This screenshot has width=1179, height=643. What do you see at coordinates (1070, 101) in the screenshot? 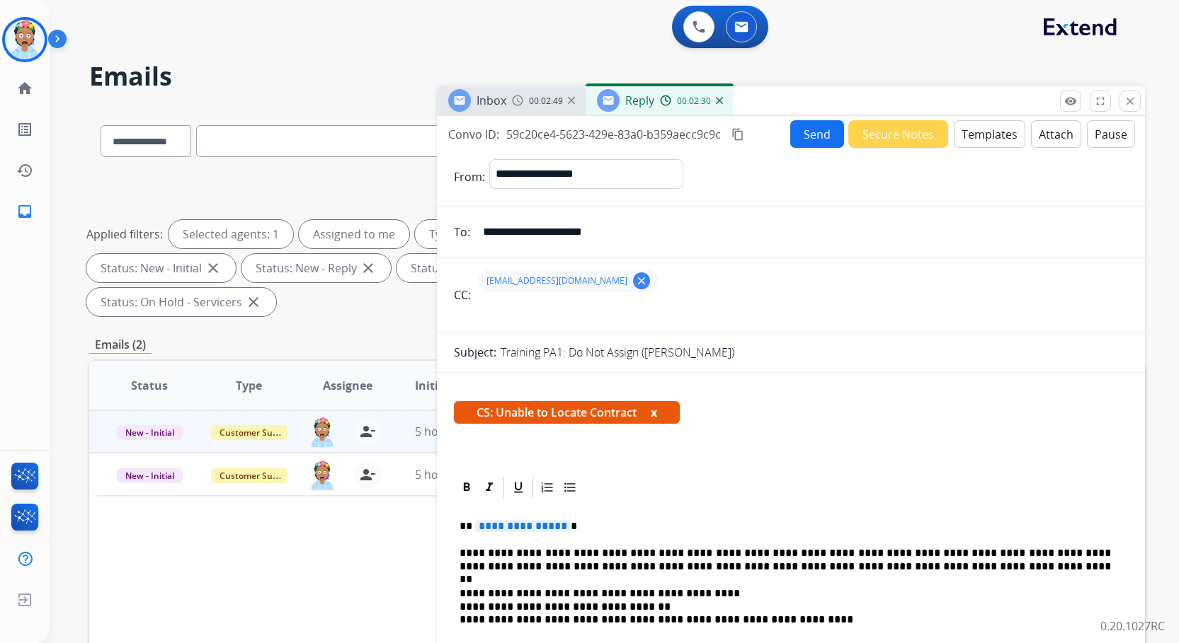
I see `mat-icon: remove_red_eye` at bounding box center [1070, 101].